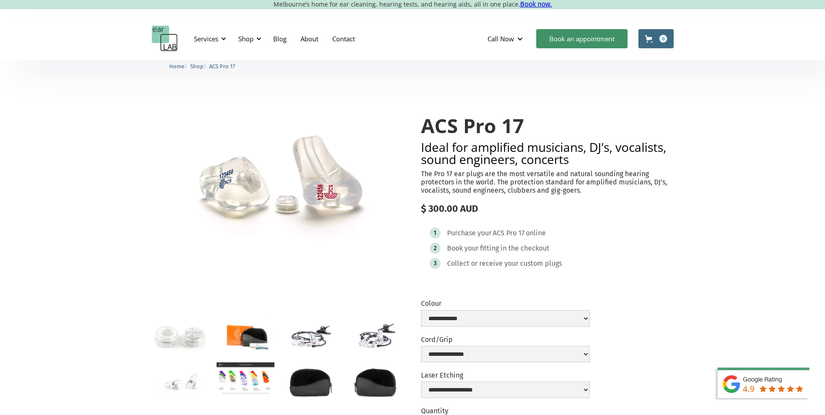 The image size is (825, 415). I want to click on div: $ 300.00 AUD, so click(547, 209).